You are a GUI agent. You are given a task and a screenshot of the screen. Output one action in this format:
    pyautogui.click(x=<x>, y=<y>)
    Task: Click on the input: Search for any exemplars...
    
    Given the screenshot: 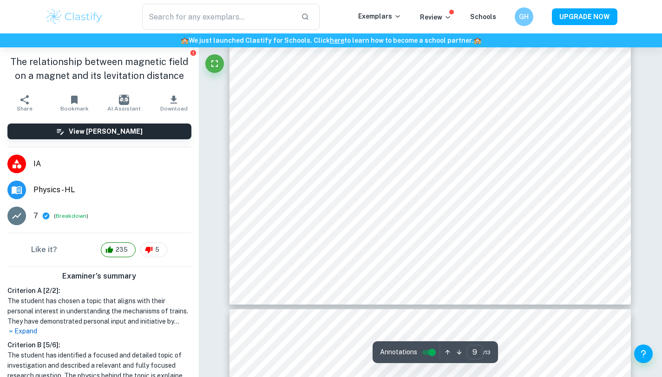 What is the action you would take?
    pyautogui.click(x=218, y=17)
    